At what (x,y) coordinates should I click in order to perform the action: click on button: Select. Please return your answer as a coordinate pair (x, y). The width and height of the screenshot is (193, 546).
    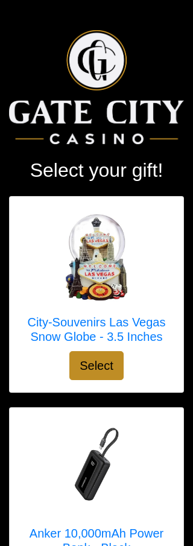
    Looking at the image, I should click on (96, 365).